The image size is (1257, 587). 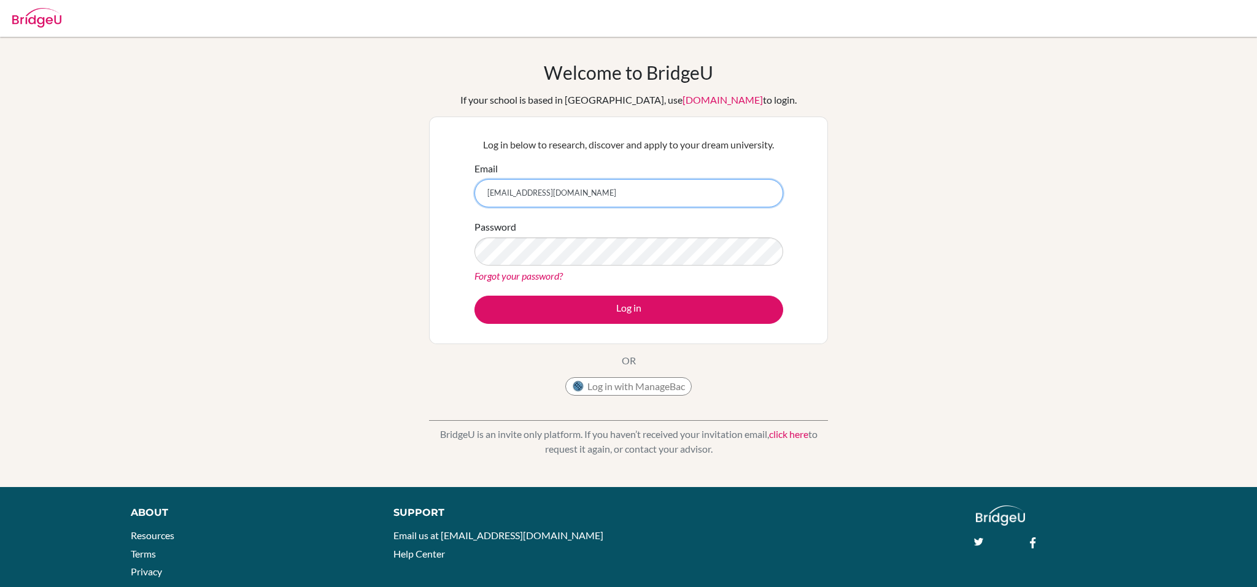 I want to click on label: Password, so click(x=495, y=227).